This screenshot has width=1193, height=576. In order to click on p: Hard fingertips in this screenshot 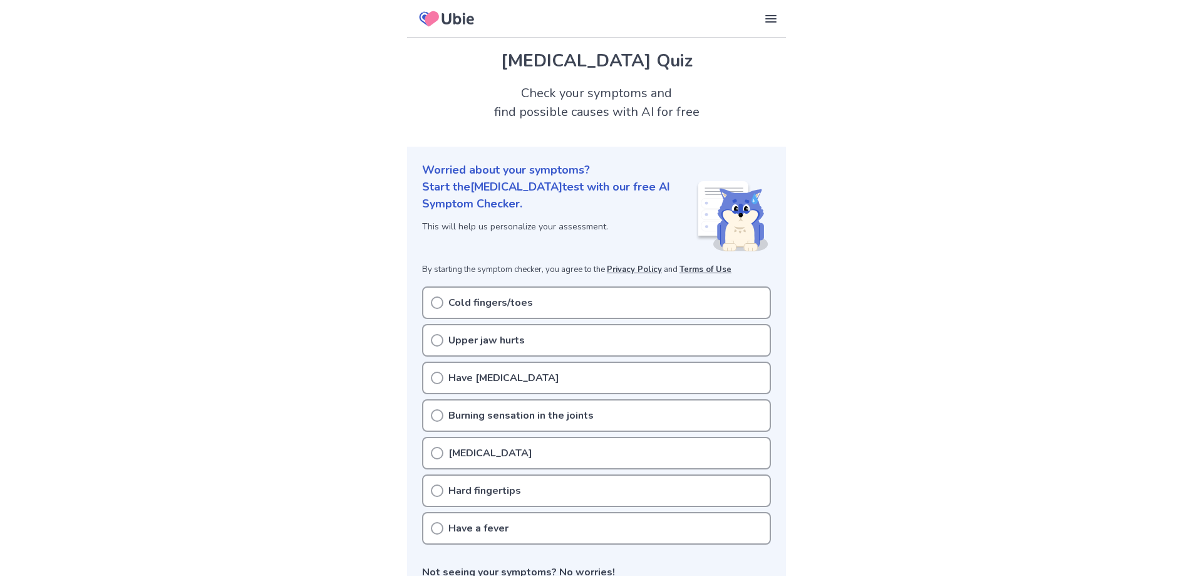, I will do `click(485, 491)`.